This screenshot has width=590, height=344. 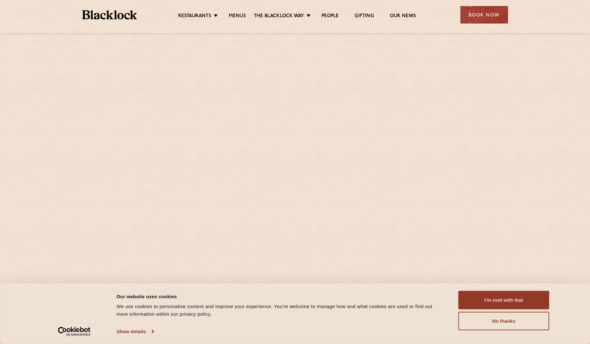 What do you see at coordinates (110, 15) in the screenshot?
I see `img: BL_Textured_Logo-footer-cropped.svg` at bounding box center [110, 15].